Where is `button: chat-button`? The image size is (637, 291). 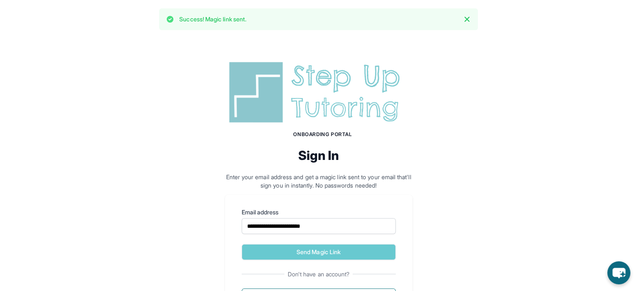
button: chat-button is located at coordinates (619, 273).